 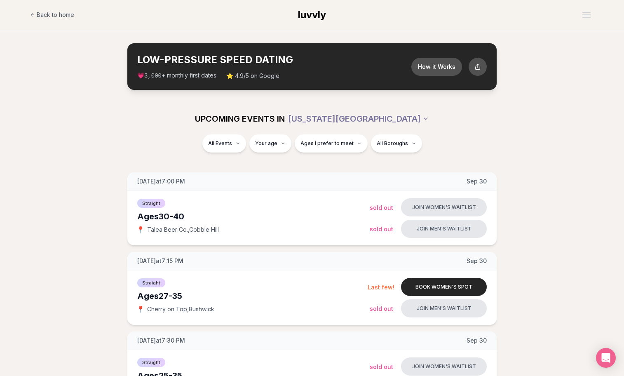 I want to click on span: Talea Beer Co. , Cobble Hill, so click(x=183, y=229).